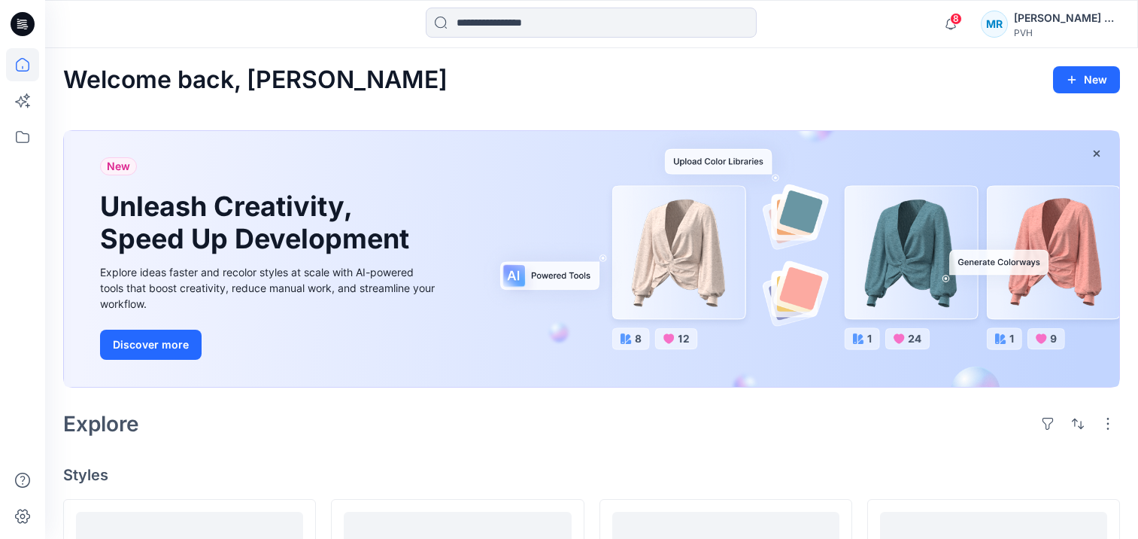 Image resolution: width=1138 pixels, height=539 pixels. I want to click on div: MR, so click(995, 24).